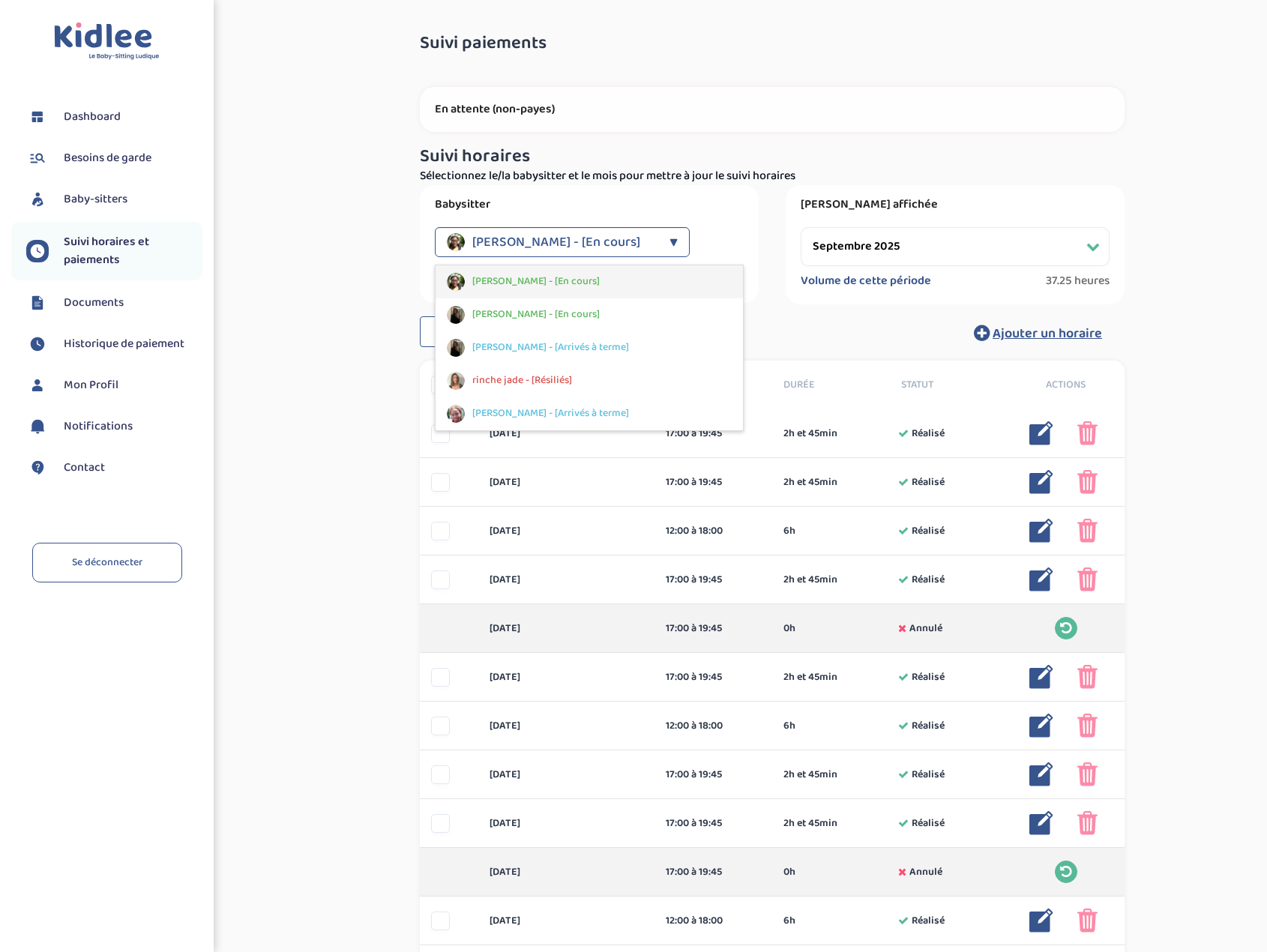  What do you see at coordinates (790, 921) in the screenshot?
I see `span: 6h` at bounding box center [790, 921].